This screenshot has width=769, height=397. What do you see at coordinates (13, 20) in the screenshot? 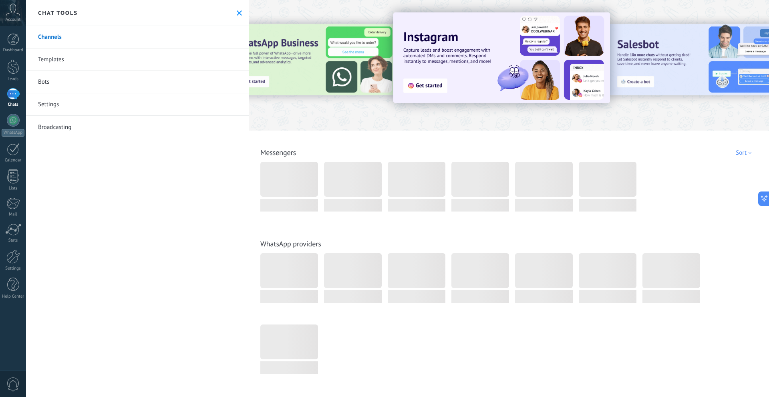
I see `span: Account` at bounding box center [13, 20].